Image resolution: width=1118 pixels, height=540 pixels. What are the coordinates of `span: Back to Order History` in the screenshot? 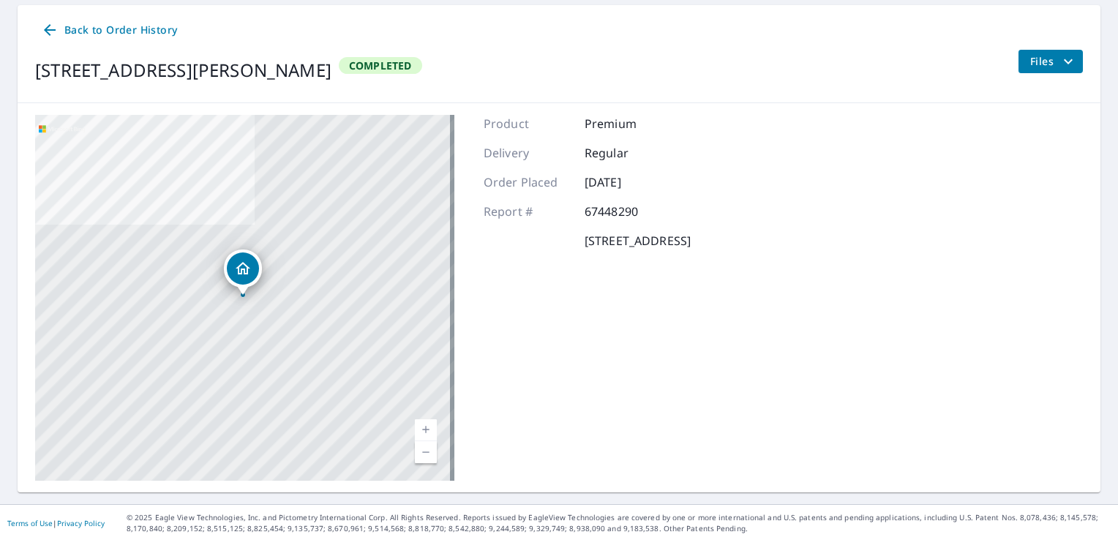 It's located at (109, 30).